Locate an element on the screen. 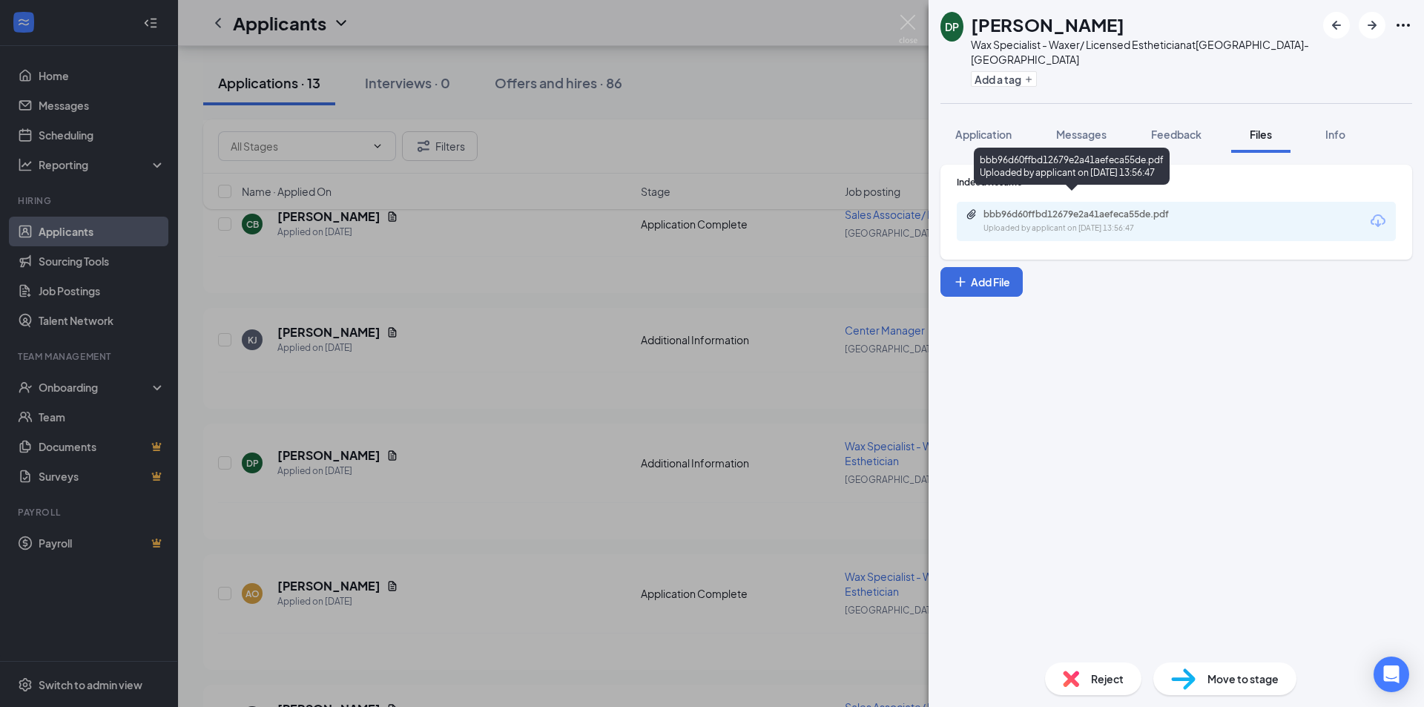 Image resolution: width=1424 pixels, height=707 pixels. div: Indeed Resume is located at coordinates (1176, 182).